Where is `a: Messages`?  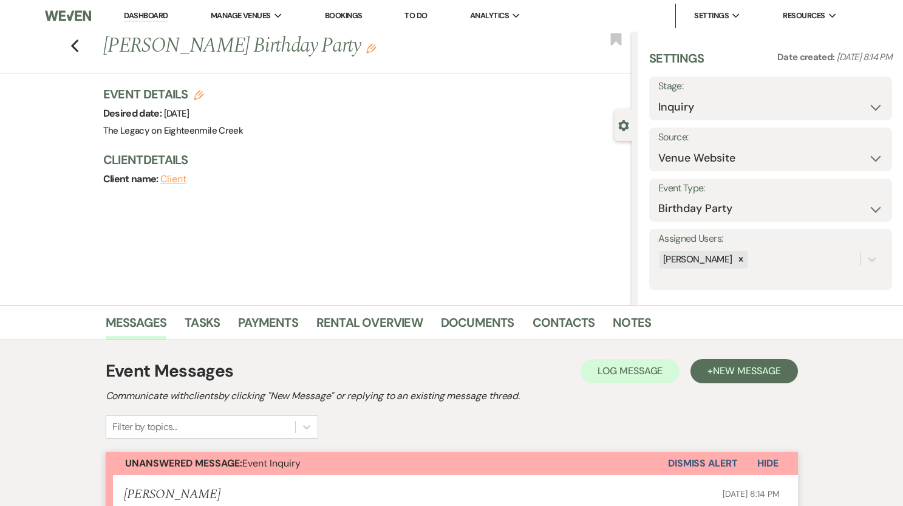
a: Messages is located at coordinates (136, 326).